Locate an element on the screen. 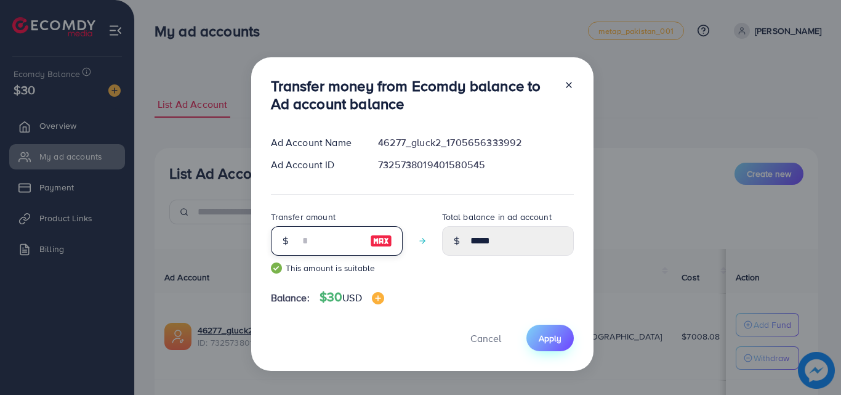 This screenshot has width=841, height=395. h3: Transfer money from Ecomdy balance to Ad account balance is located at coordinates (412, 95).